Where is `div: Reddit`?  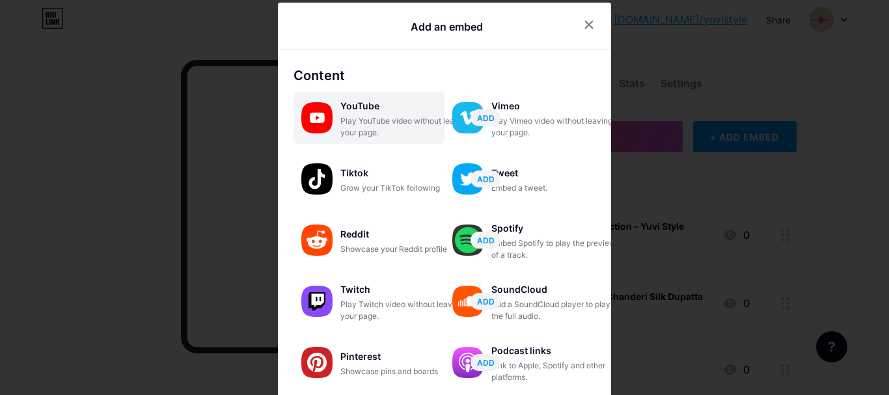
div: Reddit is located at coordinates (405, 234).